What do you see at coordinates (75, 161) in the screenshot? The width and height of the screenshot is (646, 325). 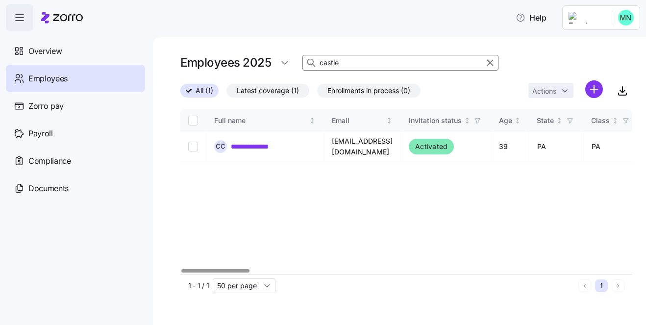 I see `a: Compliance` at bounding box center [75, 161].